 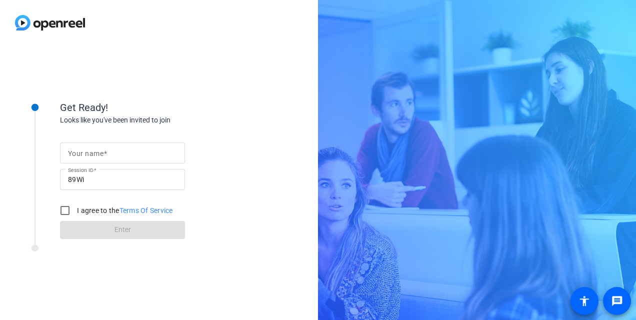 I want to click on mat-label: Session ID, so click(x=80, y=170).